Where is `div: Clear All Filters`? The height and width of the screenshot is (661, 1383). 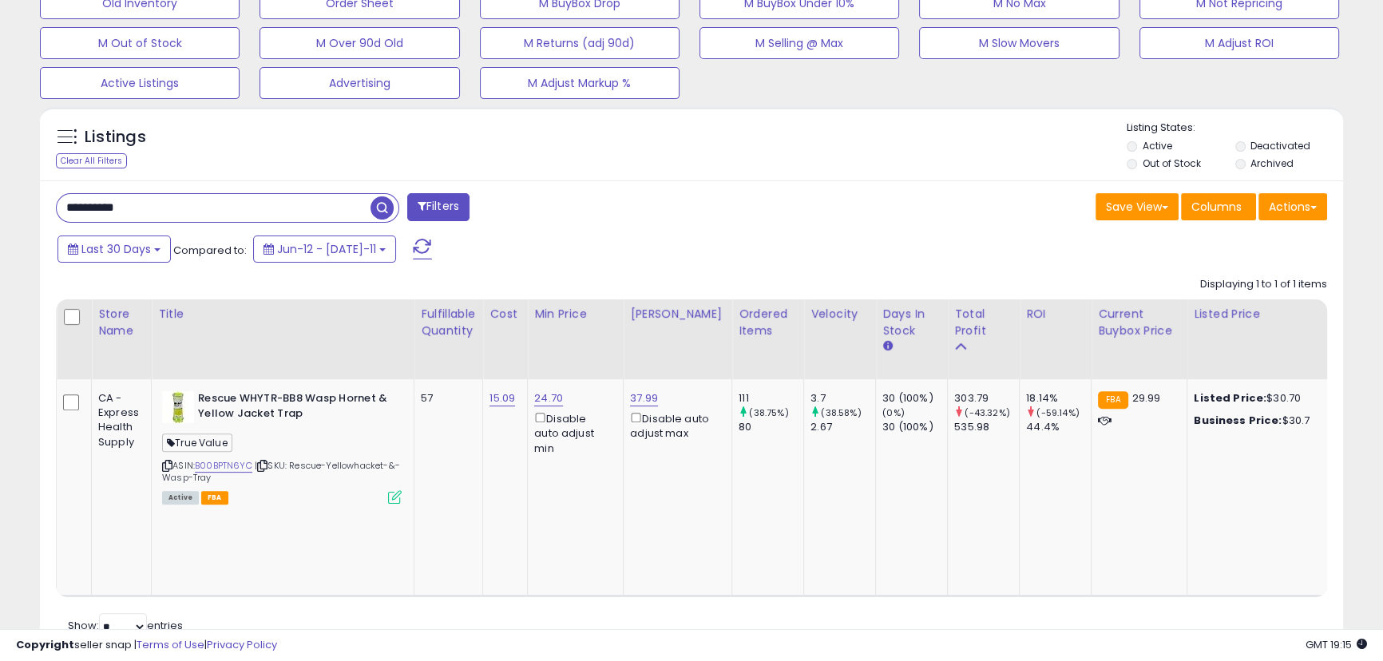
div: Clear All Filters is located at coordinates (91, 161).